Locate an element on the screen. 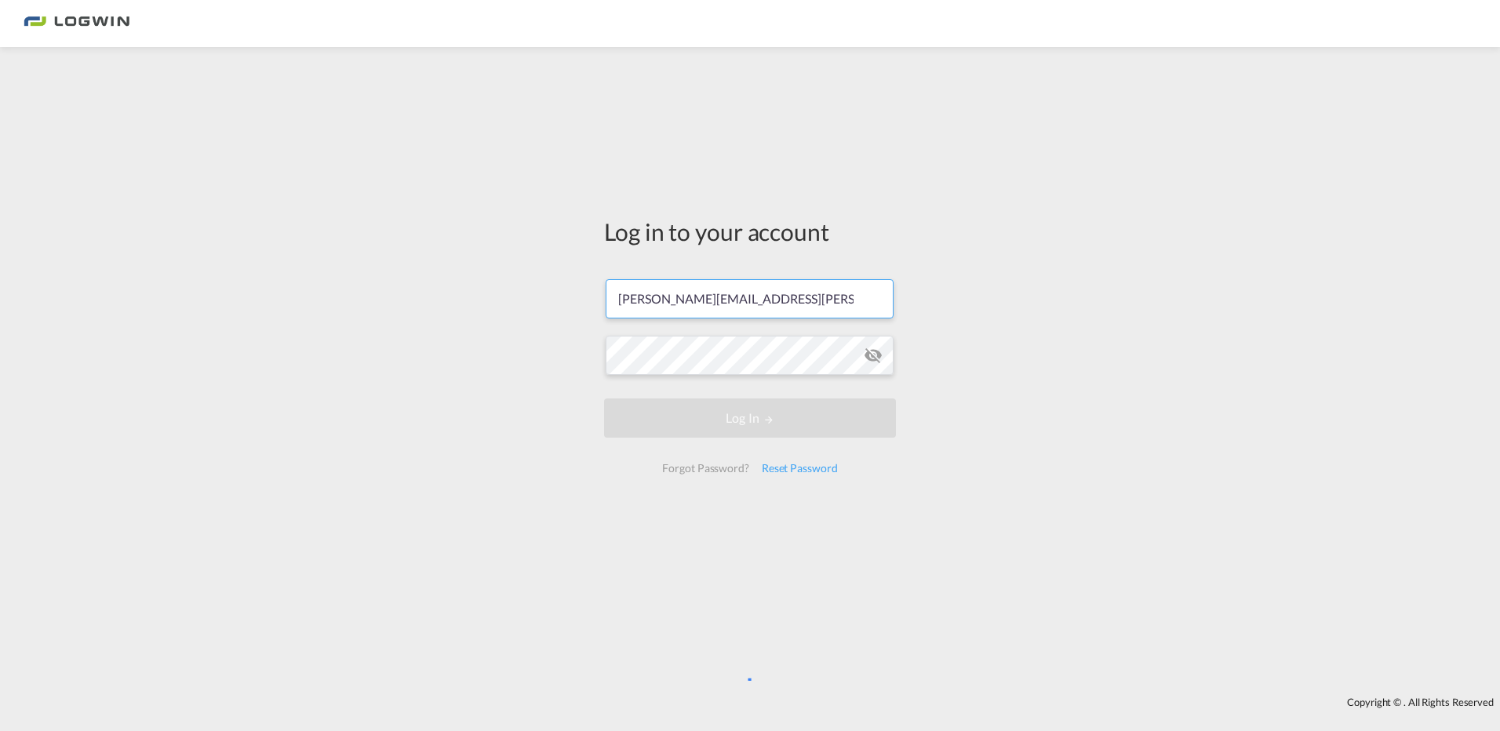 The image size is (1500, 731). button: LOGIN is located at coordinates (750, 418).